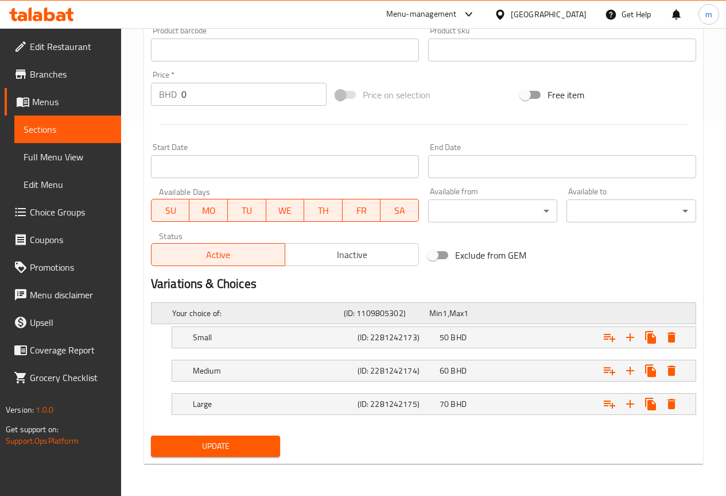  I want to click on input: Please enter product sku, so click(562, 50).